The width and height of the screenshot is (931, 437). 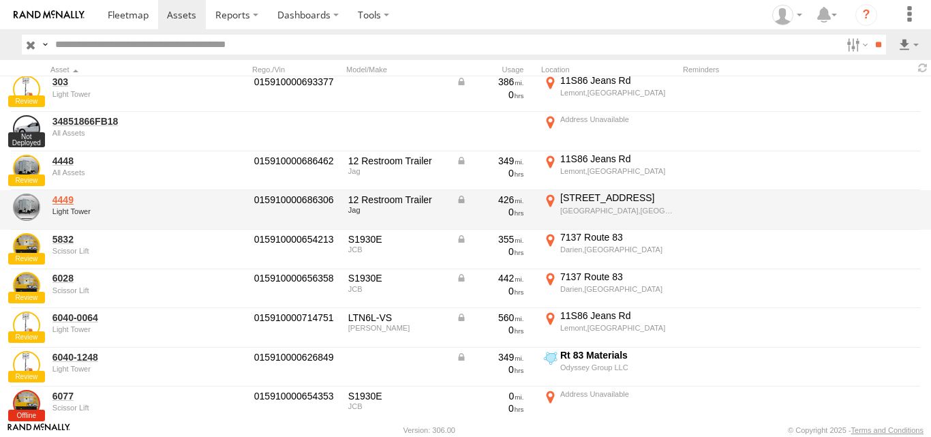 What do you see at coordinates (119, 318) in the screenshot?
I see `a: 6040-0064` at bounding box center [119, 318].